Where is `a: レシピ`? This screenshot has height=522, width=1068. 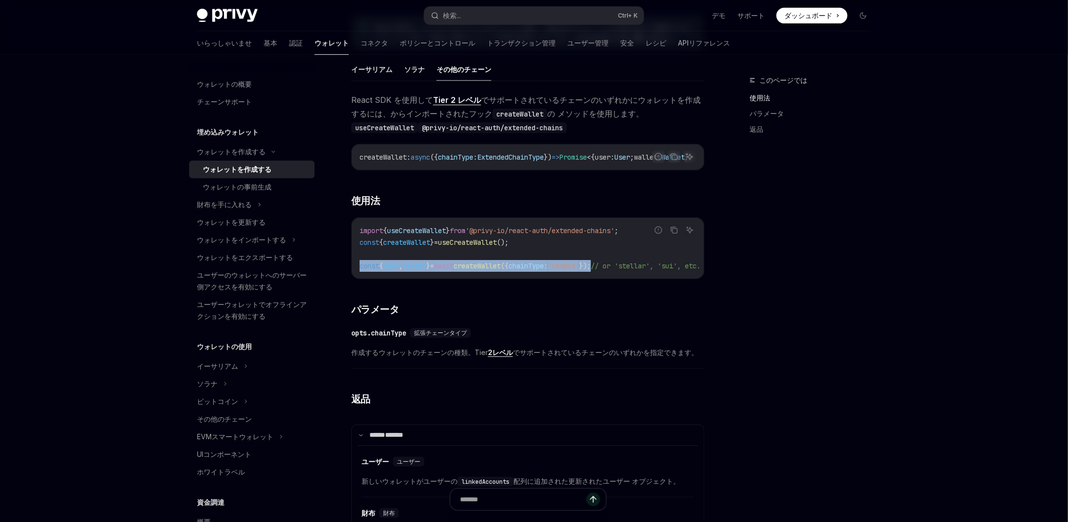
a: レシピ is located at coordinates (656, 43).